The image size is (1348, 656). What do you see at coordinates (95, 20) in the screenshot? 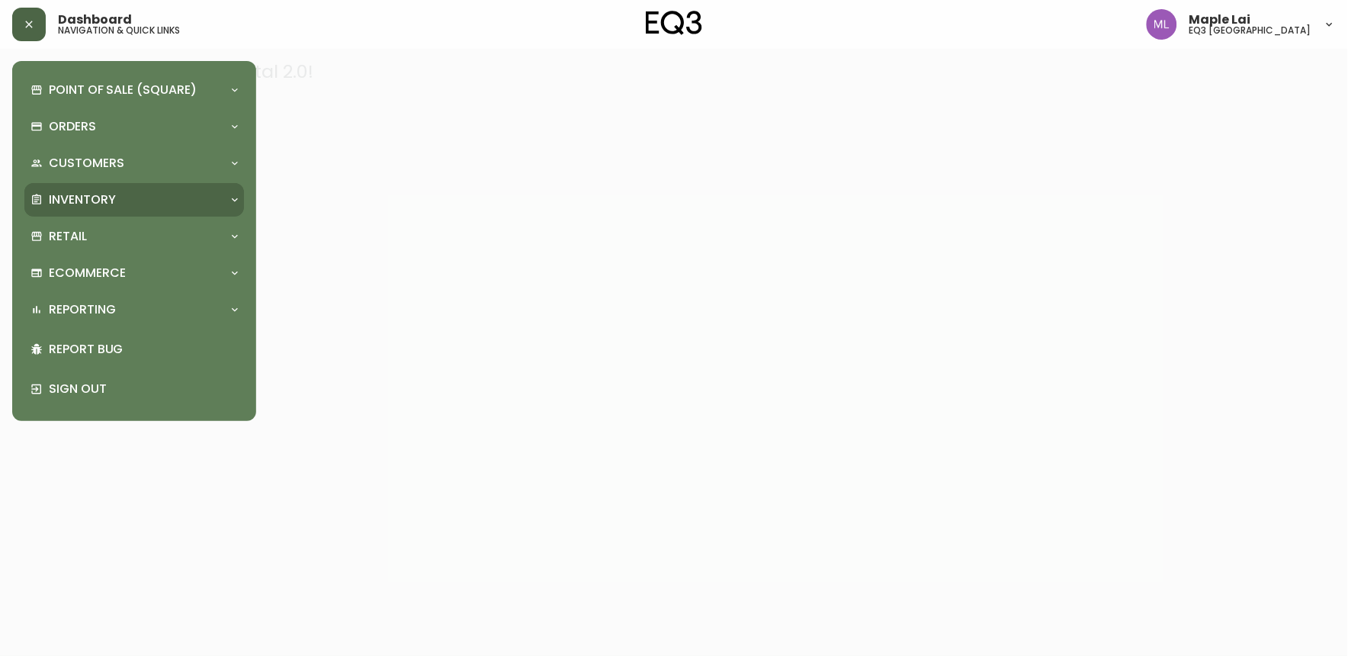
I see `span: Dashboard` at bounding box center [95, 20].